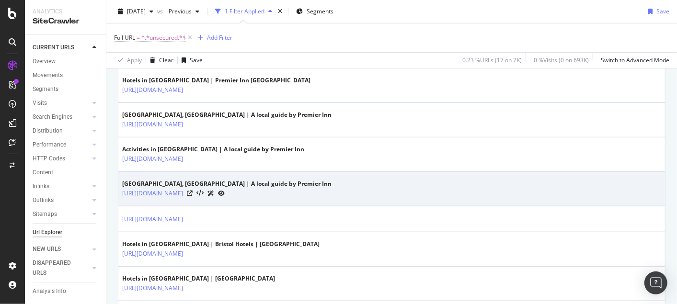  I want to click on div: Open Intercom Messenger, so click(656, 283).